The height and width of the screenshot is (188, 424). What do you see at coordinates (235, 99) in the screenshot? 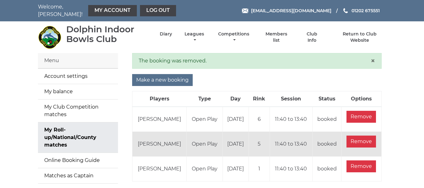
I see `th: Day` at bounding box center [235, 99].